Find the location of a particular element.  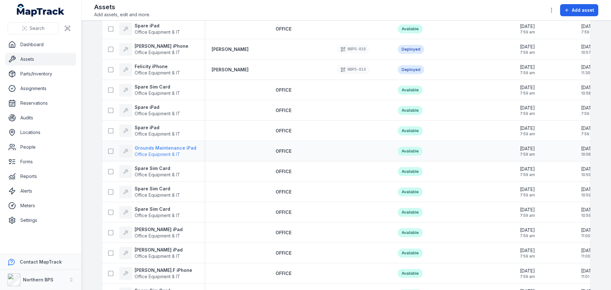

a: Settings is located at coordinates (40, 220).